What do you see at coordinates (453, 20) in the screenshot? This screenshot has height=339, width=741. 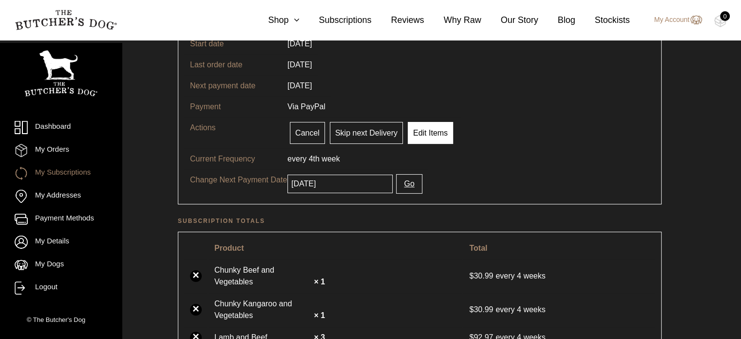 I see `a: Why Raw` at bounding box center [453, 20].